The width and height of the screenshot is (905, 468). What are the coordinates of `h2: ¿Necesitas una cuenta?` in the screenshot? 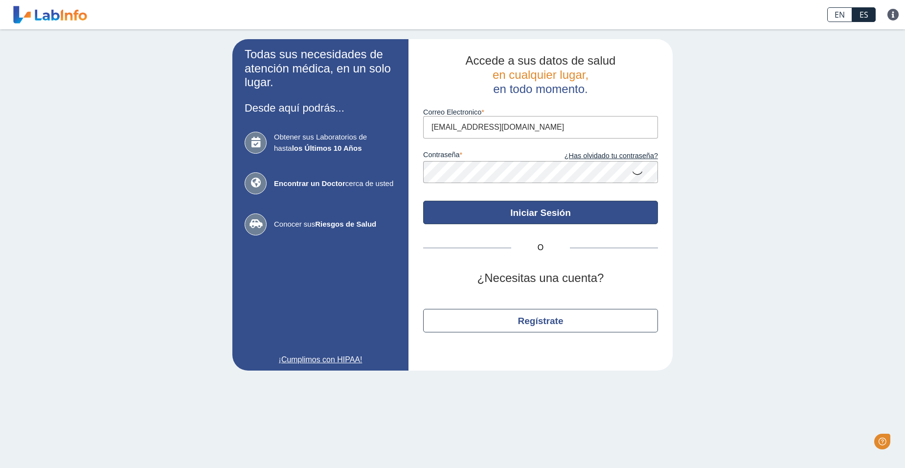 It's located at (541, 278).